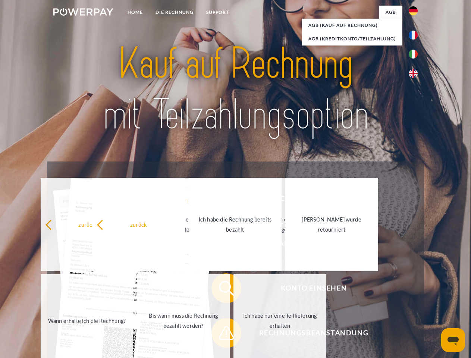 The height and width of the screenshot is (358, 471). What do you see at coordinates (235, 225) in the screenshot?
I see `div: Ich habe die Rechnung bereits bezahlt` at bounding box center [235, 225].